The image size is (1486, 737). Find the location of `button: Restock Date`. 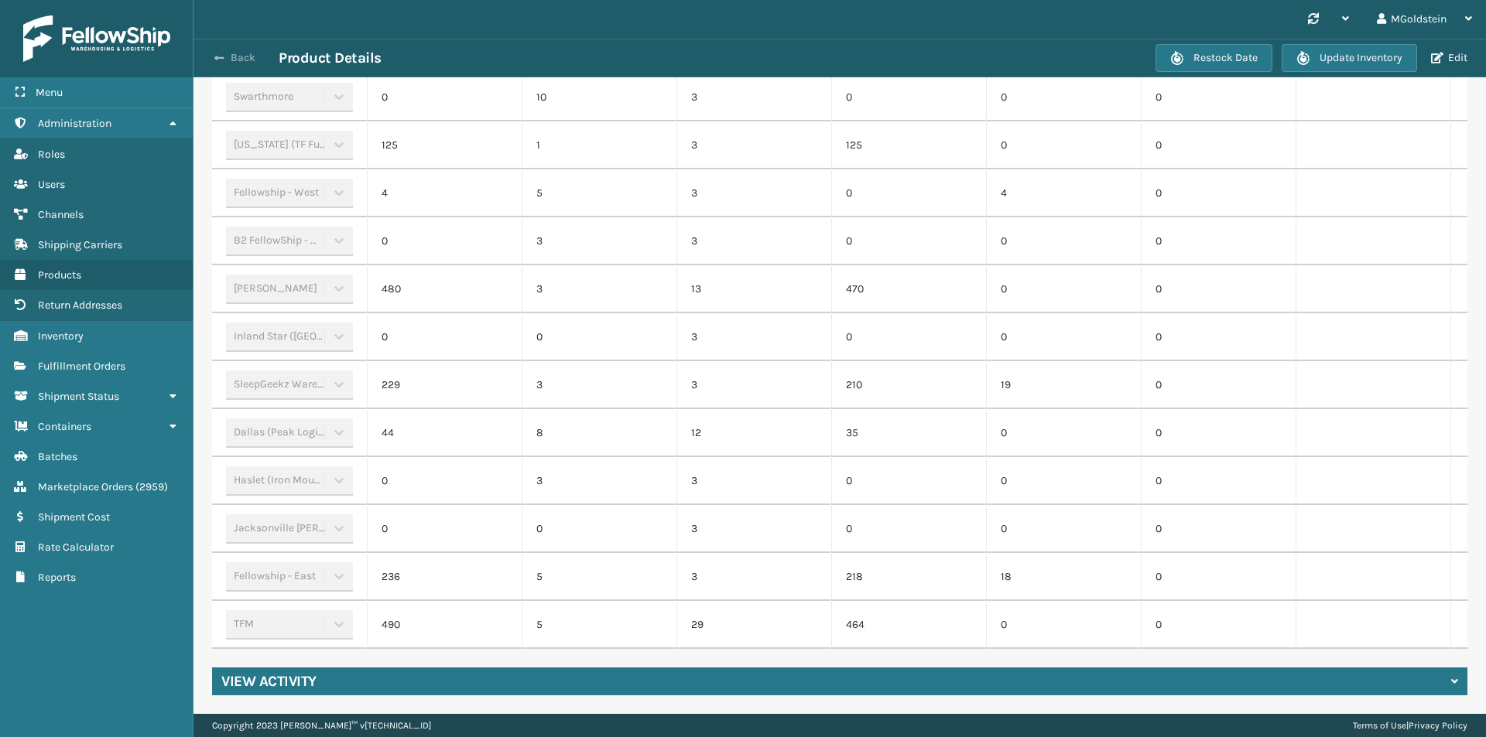

button: Restock Date is located at coordinates (1213, 58).